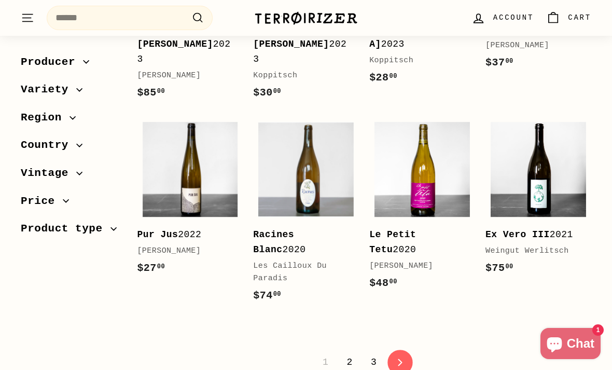  What do you see at coordinates (306, 215) in the screenshot?
I see `a: Racines Blanc2020Les Cailloux Du Paradis` at bounding box center [306, 215].